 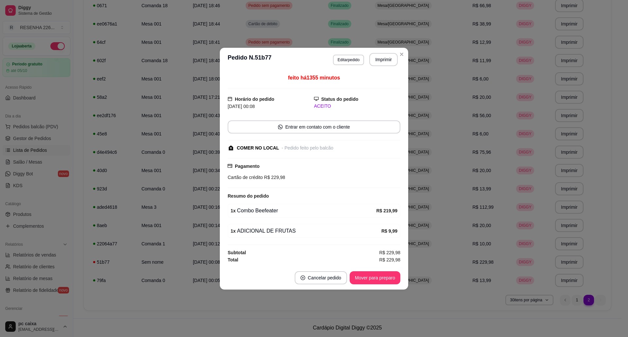 I want to click on span: desktop, so click(x=316, y=99).